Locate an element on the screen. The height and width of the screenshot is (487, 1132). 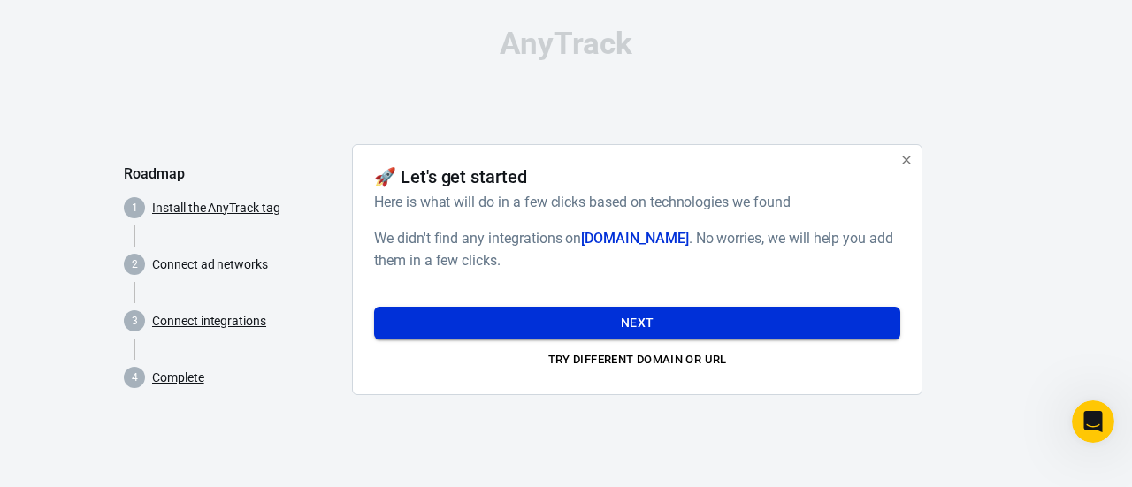
text: 1 is located at coordinates (134, 208).